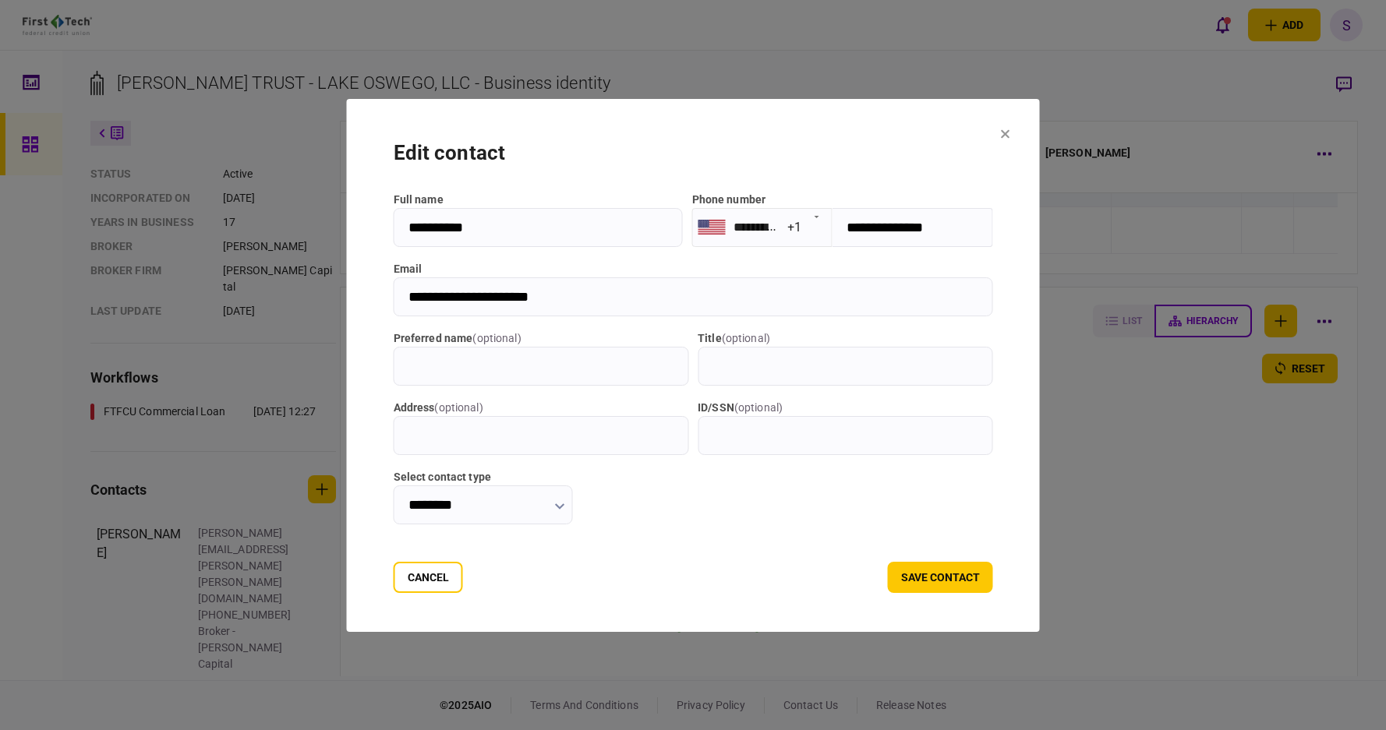 The image size is (1386, 730). Describe the element at coordinates (845, 436) in the screenshot. I see `input: ID/SSN` at that location.